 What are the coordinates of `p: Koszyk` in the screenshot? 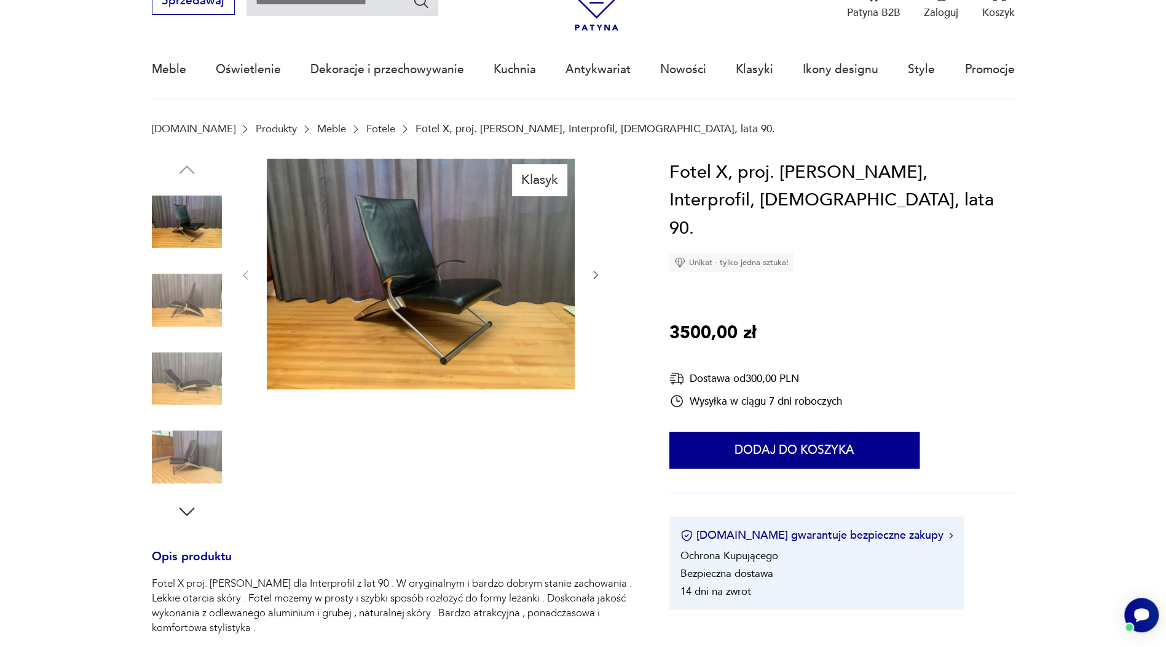 It's located at (998, 12).